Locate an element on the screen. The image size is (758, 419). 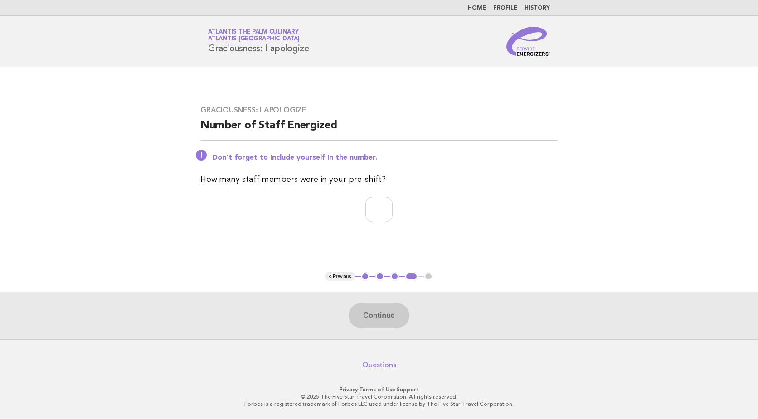
button: 2 is located at coordinates (380, 277).